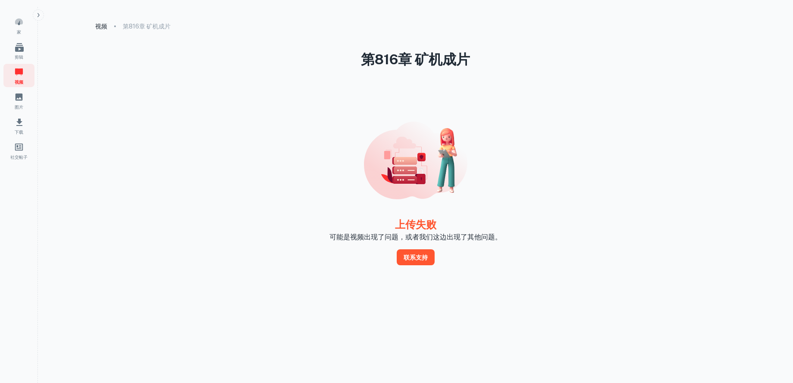 The height and width of the screenshot is (383, 793). What do you see at coordinates (19, 132) in the screenshot?
I see `font: 下载` at bounding box center [19, 132].